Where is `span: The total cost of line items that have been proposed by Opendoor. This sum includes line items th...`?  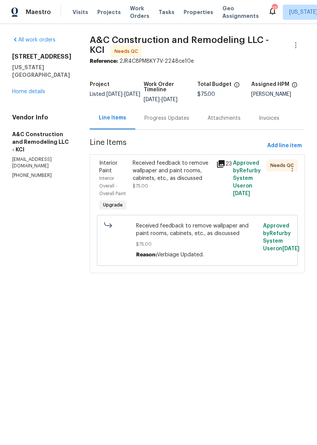 span: The total cost of line items that have been proposed by Opendoor. This sum includes line items th... is located at coordinates (237, 87).